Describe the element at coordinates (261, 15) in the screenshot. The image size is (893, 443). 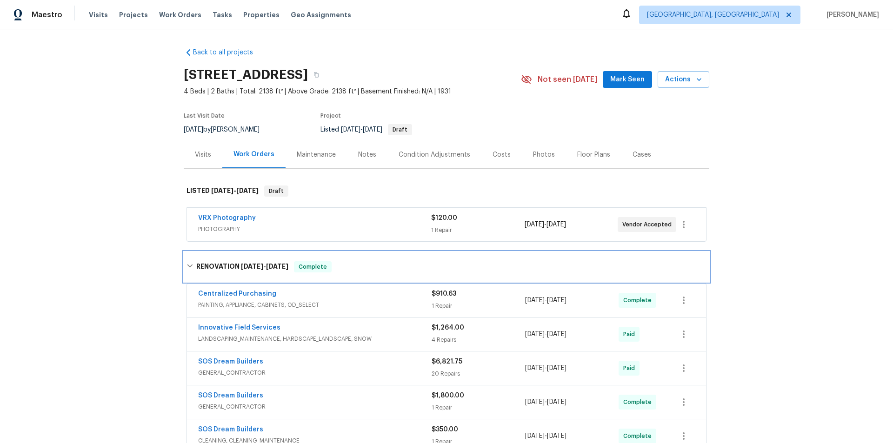
I see `span: Properties` at that location.